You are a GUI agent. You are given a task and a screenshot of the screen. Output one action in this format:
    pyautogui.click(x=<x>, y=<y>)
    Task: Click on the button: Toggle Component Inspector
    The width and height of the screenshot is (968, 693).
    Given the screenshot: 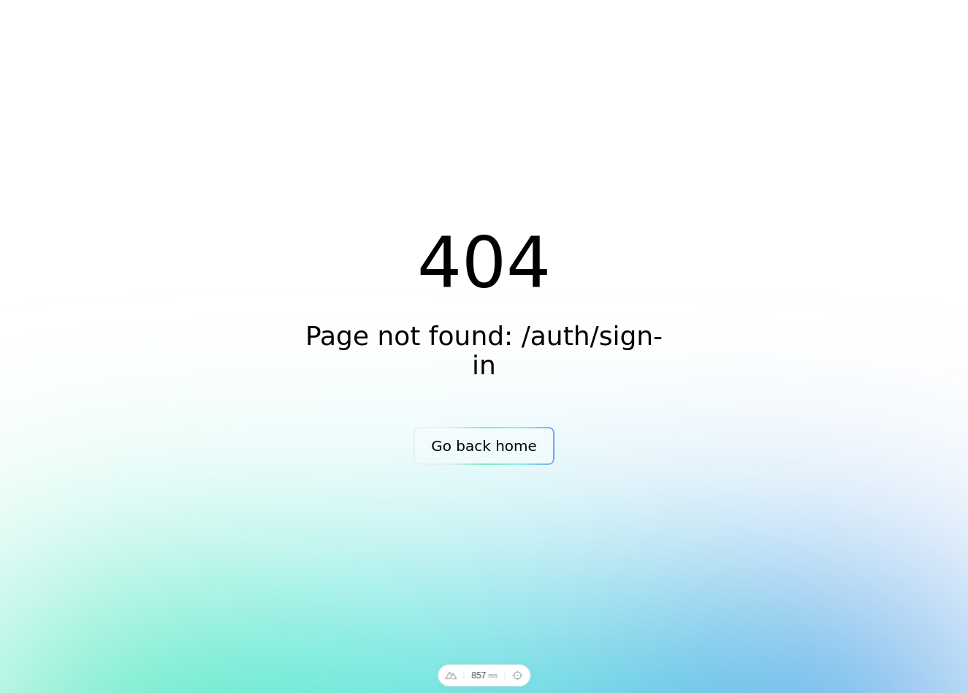 What is the action you would take?
    pyautogui.click(x=517, y=675)
    